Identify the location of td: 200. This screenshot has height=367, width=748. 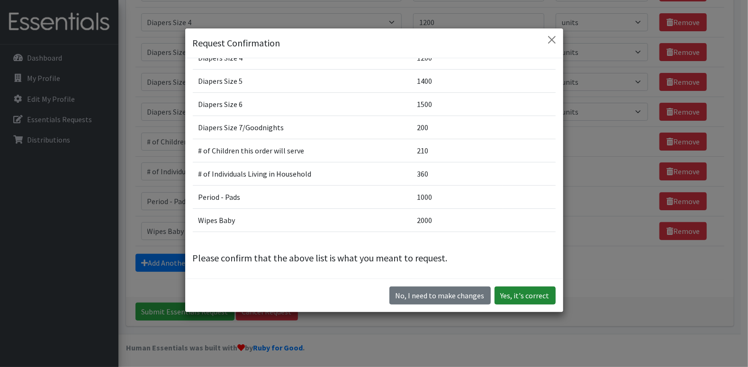
(457, 127).